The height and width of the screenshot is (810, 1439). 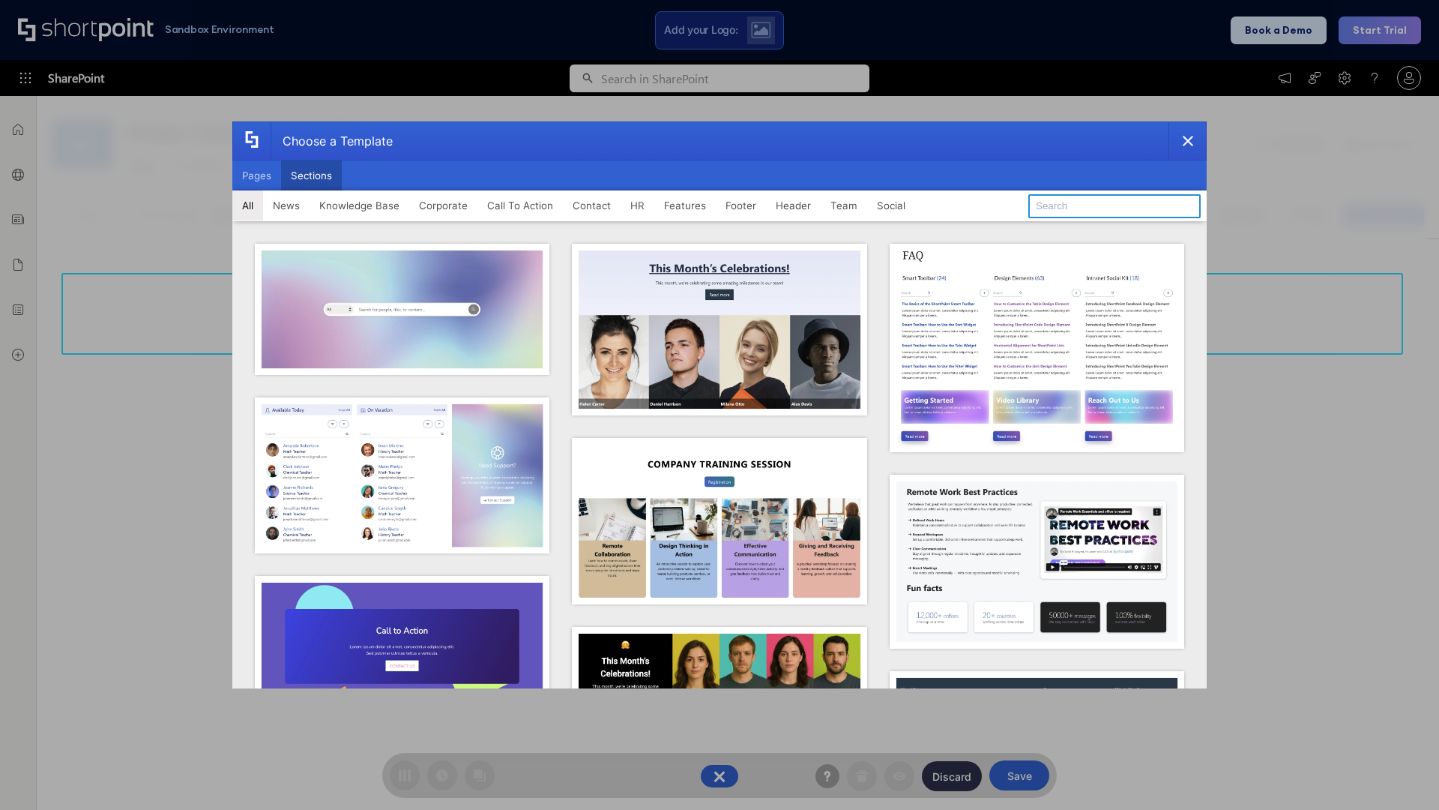 I want to click on button: Features, so click(x=685, y=205).